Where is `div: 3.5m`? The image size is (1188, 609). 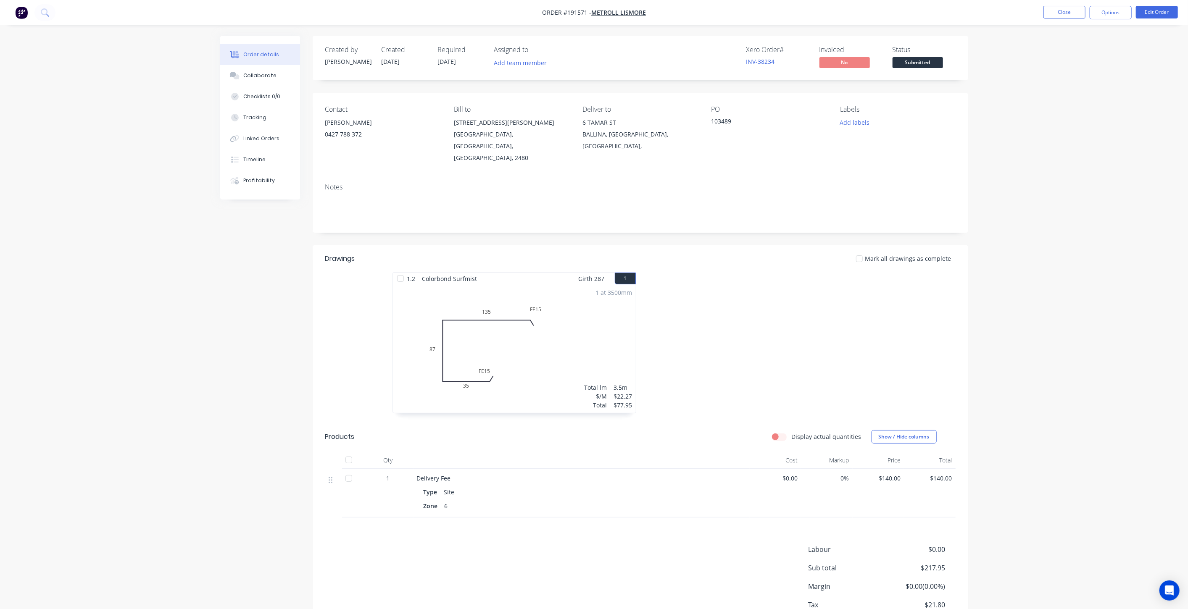 div: 3.5m is located at coordinates (623, 387).